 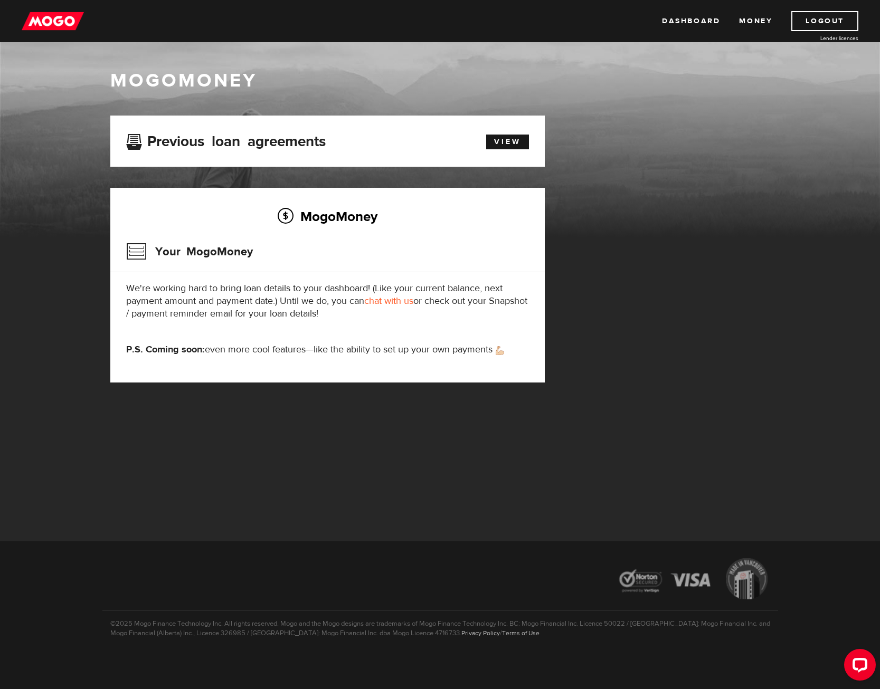 What do you see at coordinates (226, 140) in the screenshot?
I see `h3: Previous loan agreements` at bounding box center [226, 140].